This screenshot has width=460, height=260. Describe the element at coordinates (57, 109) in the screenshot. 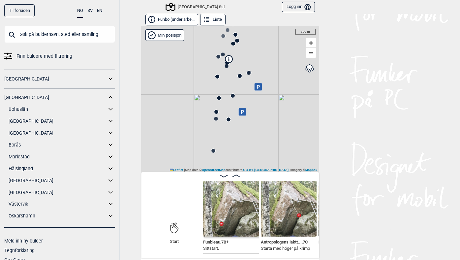

I see `a: Bohuslän` at that location.